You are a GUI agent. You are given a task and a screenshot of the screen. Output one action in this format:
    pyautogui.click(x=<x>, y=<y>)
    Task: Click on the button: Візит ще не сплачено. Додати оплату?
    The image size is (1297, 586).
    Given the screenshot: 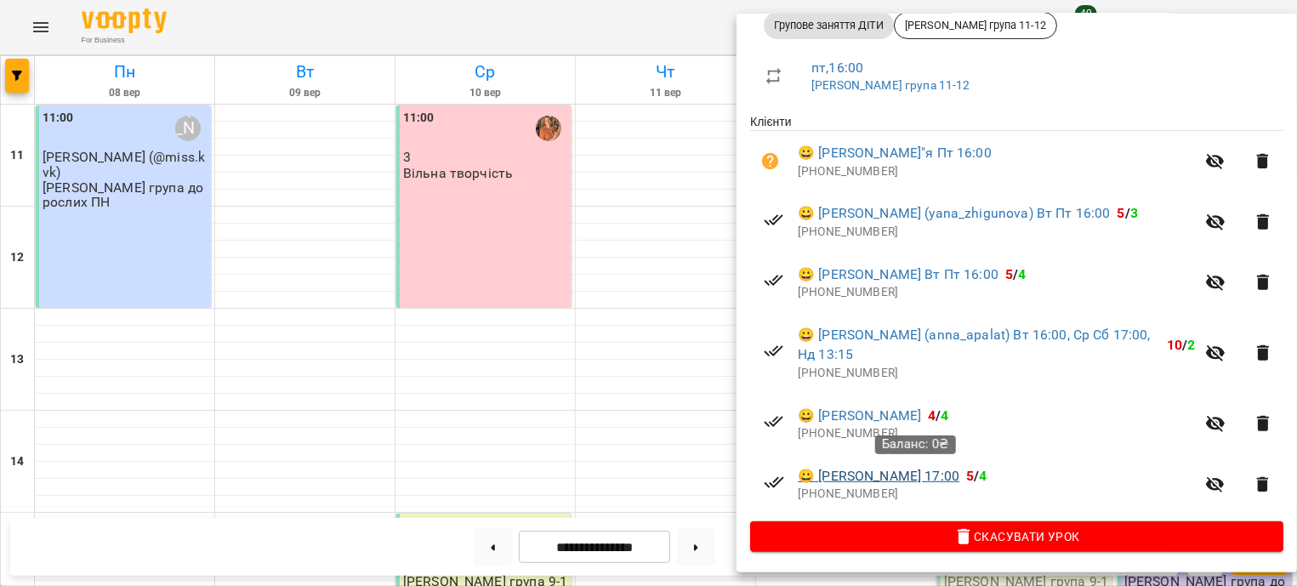 What is the action you would take?
    pyautogui.click(x=770, y=162)
    